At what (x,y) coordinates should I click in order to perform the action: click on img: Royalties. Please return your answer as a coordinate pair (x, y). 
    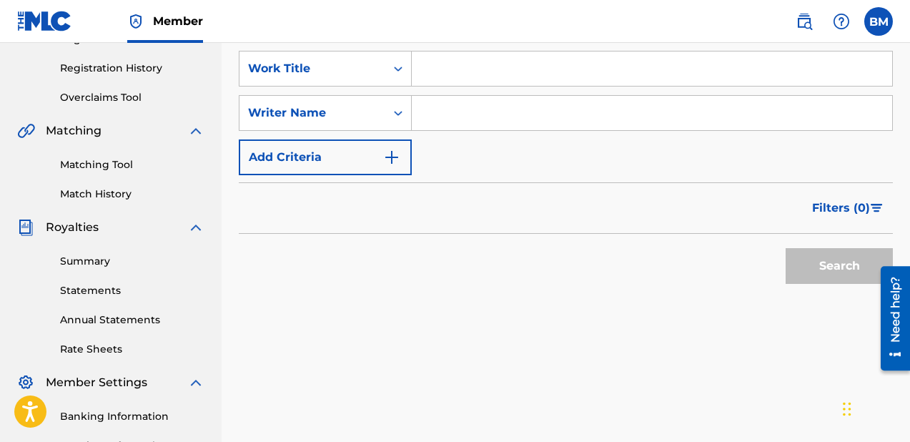
    Looking at the image, I should click on (26, 227).